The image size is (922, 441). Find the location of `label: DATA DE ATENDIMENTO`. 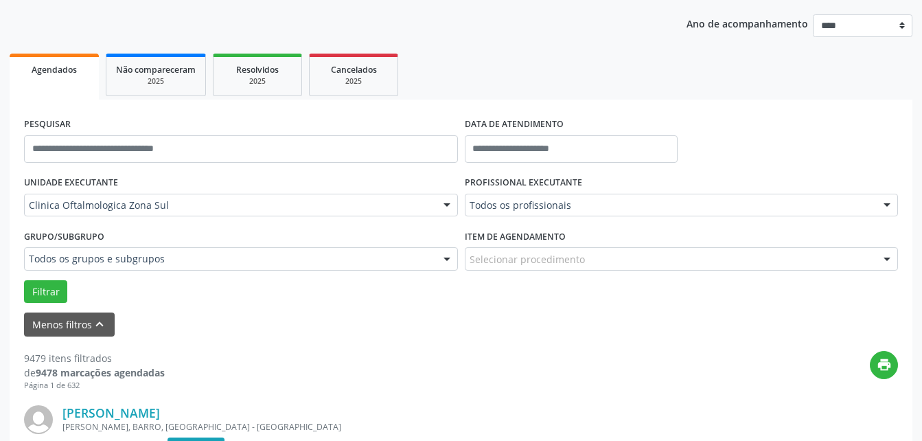

label: DATA DE ATENDIMENTO is located at coordinates (514, 124).